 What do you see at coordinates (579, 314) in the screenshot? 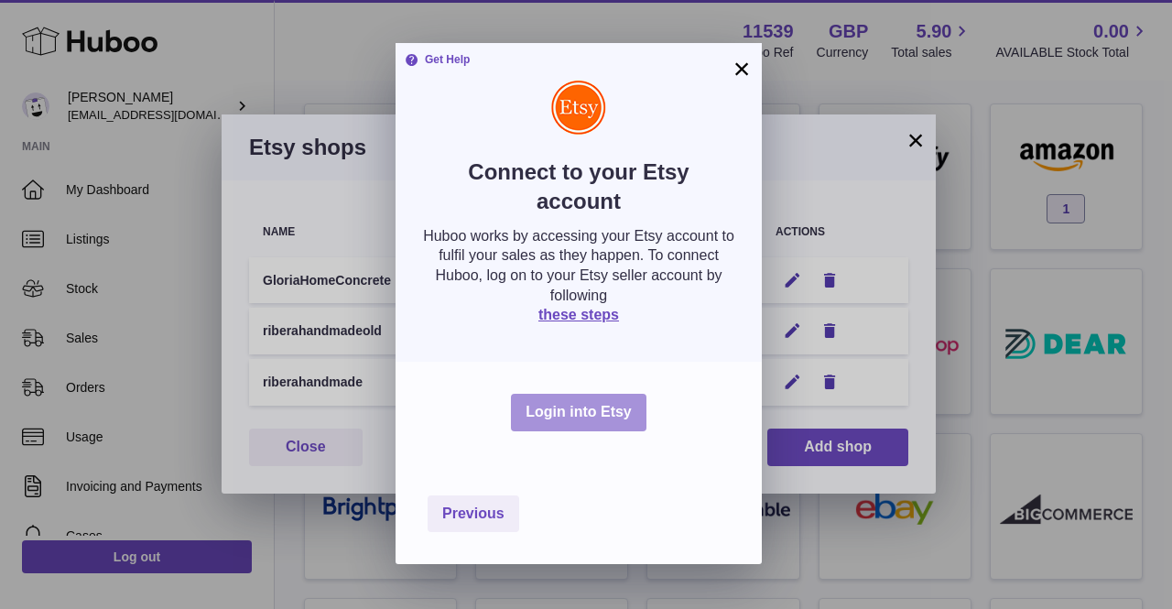
I see `a: these steps` at bounding box center [579, 314].